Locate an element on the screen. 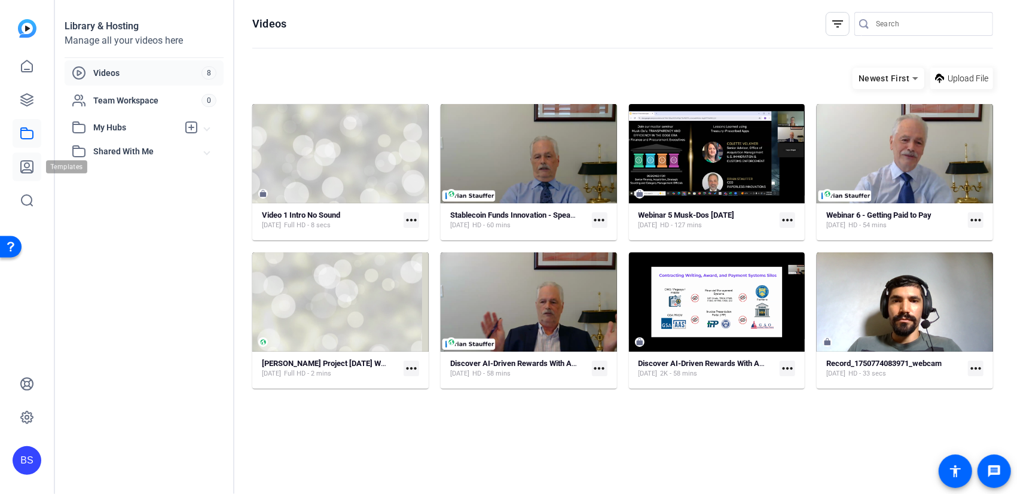 The width and height of the screenshot is (1017, 494). span: HD - 33 secs is located at coordinates (867, 374).